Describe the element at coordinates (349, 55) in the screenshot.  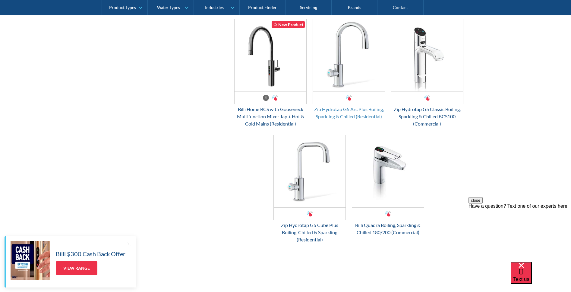
I see `img: Zip Hydrotap G5 Arc Plus Boiling, Sparkling & Chilled (Residential)` at that location.